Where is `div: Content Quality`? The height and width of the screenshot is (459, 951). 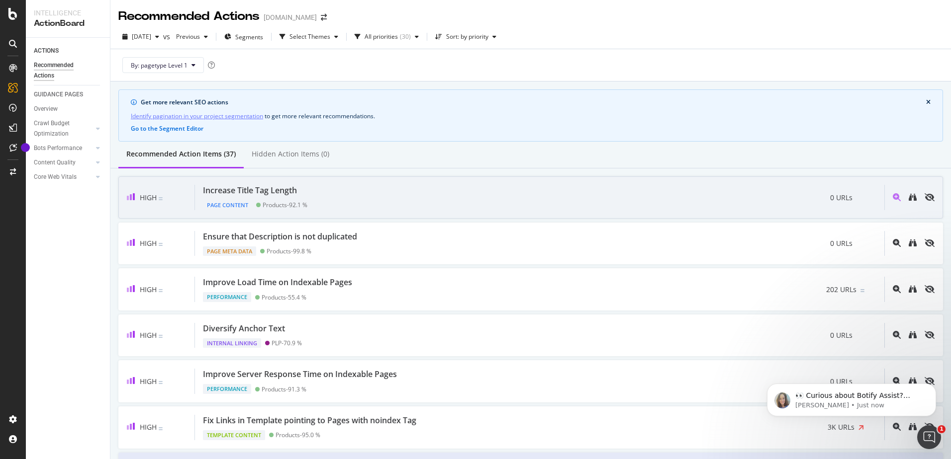 div: Content Quality is located at coordinates (55, 163).